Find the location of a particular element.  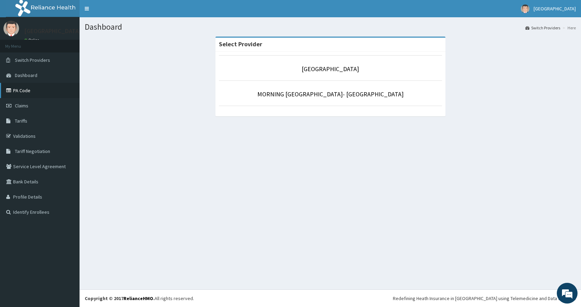

div: Minimize live chat window is located at coordinates (122, 12).